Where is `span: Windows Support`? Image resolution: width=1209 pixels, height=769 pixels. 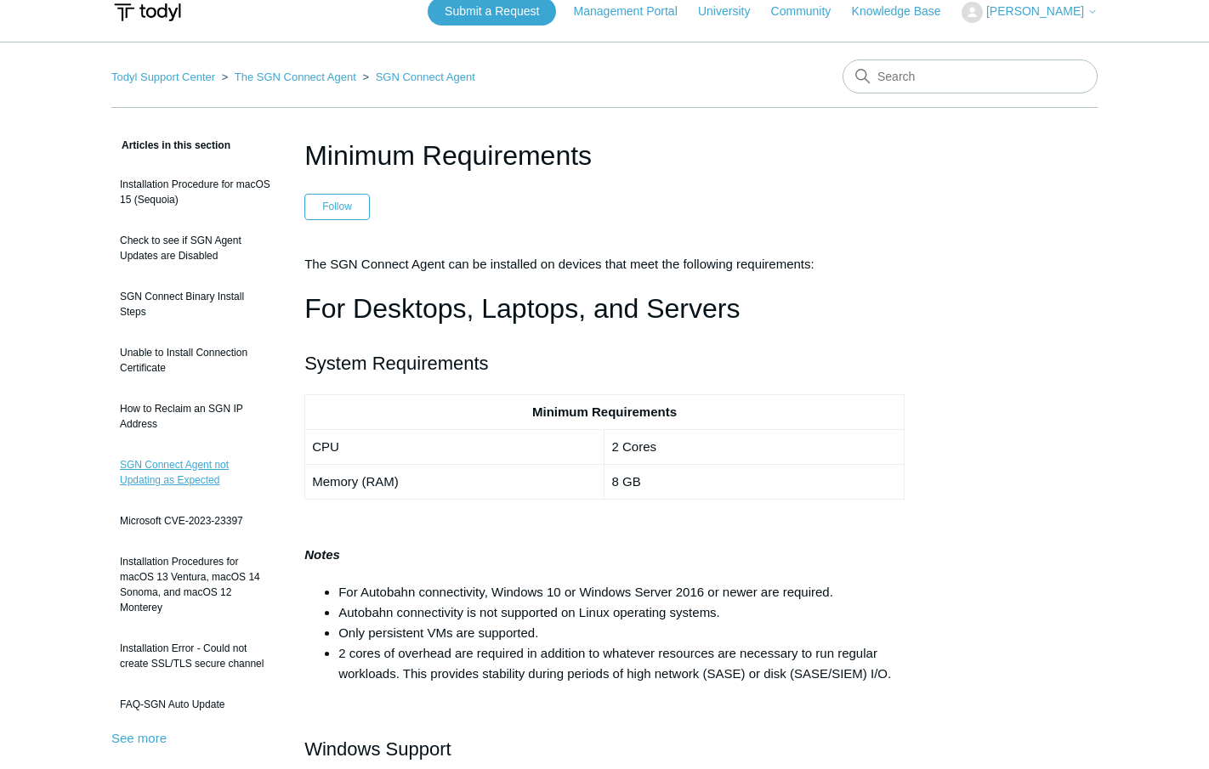 span: Windows Support is located at coordinates (377, 749).